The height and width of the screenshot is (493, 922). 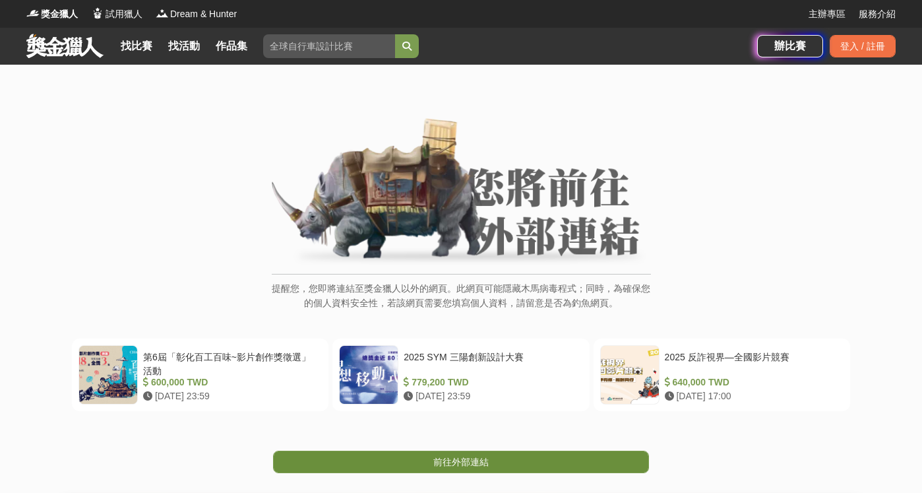 I want to click on a: Logo獎金獵人, so click(x=52, y=14).